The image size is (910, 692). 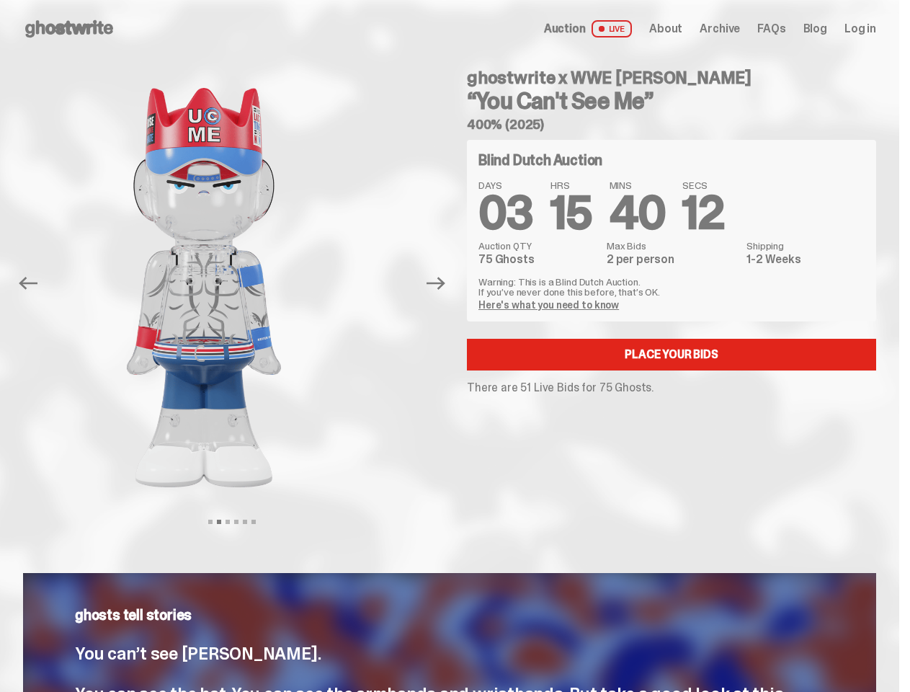 What do you see at coordinates (236, 522) in the screenshot?
I see `button: View slide 4` at bounding box center [236, 522].